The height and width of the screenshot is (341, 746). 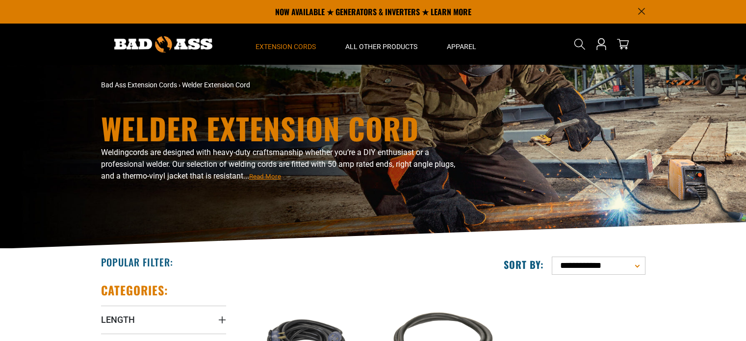 I want to click on h1: Welder Extension Cord, so click(x=280, y=128).